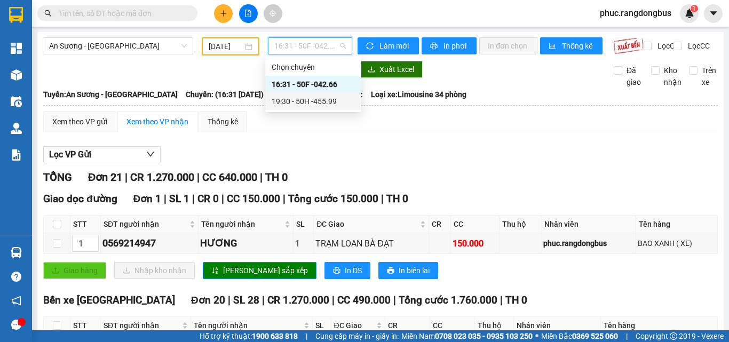  I want to click on span: question-circle, so click(16, 276).